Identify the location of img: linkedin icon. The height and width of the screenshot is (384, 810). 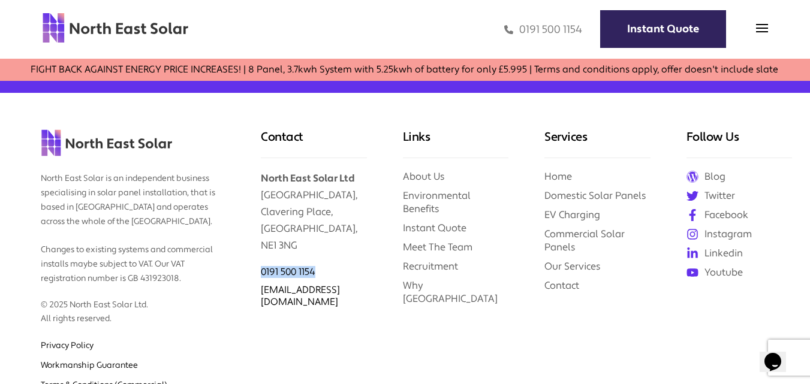
(692, 253).